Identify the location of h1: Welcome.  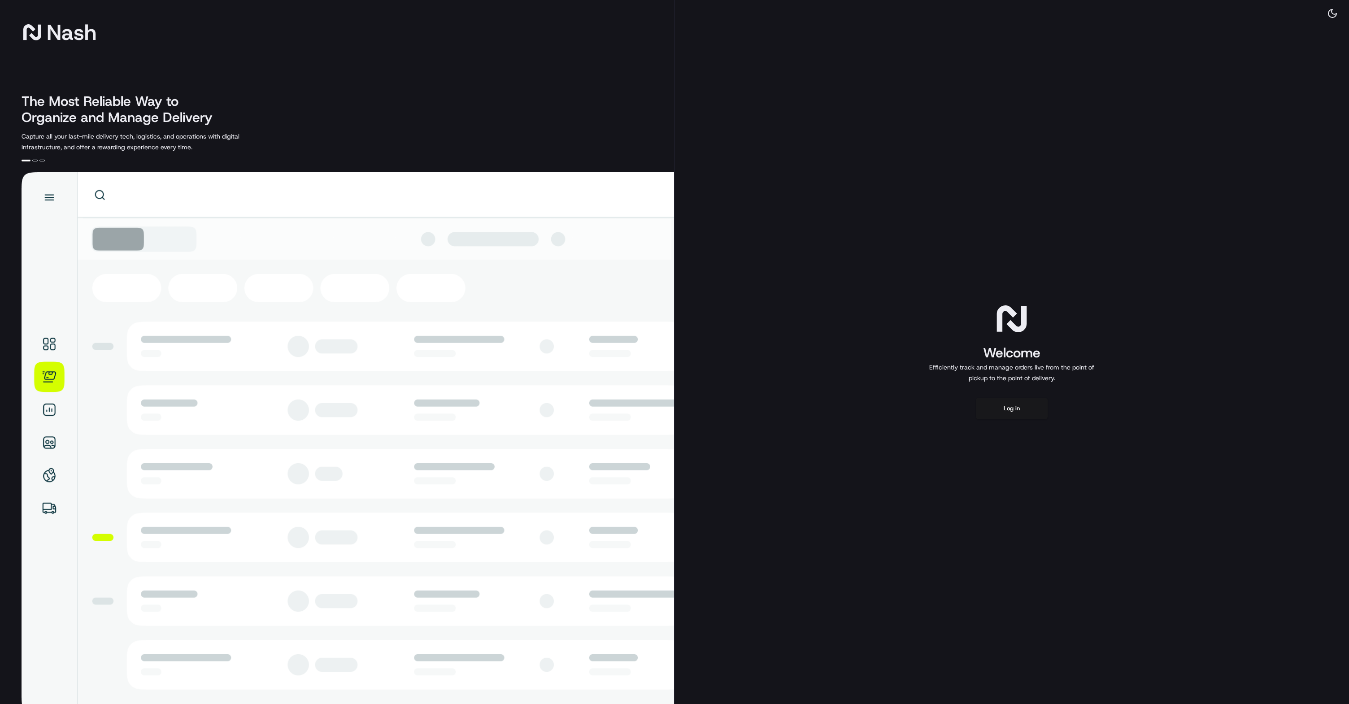
(1012, 353).